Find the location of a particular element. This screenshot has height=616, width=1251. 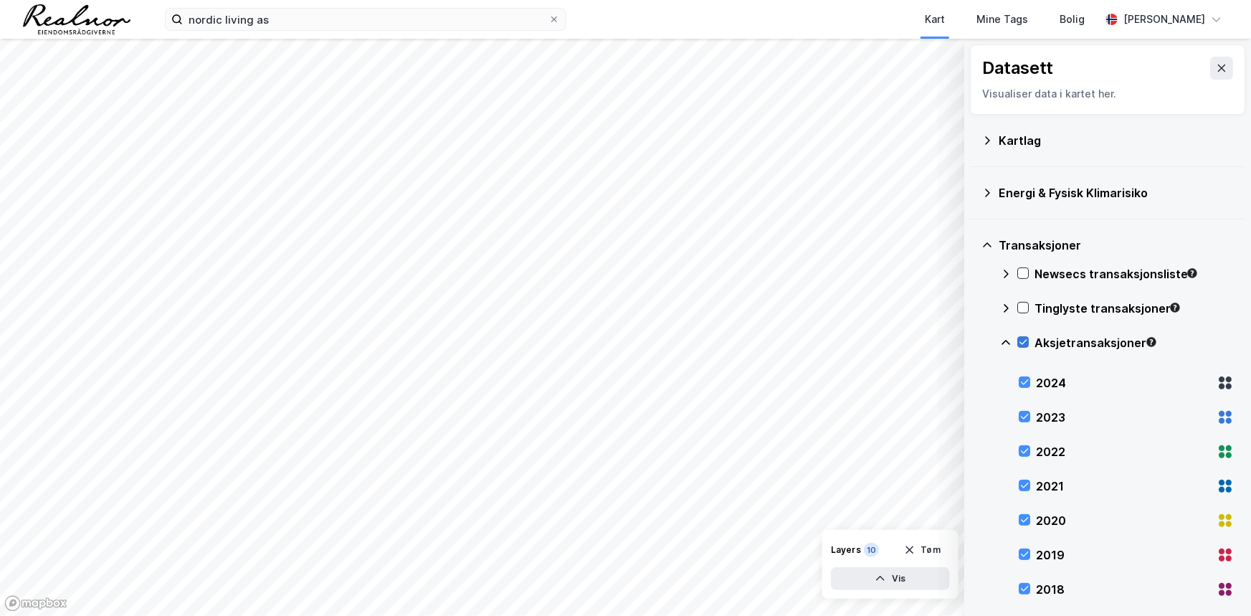

input: Søk på adresse, matrikkel, gårdeiere, leietakere eller personer is located at coordinates (366, 19).